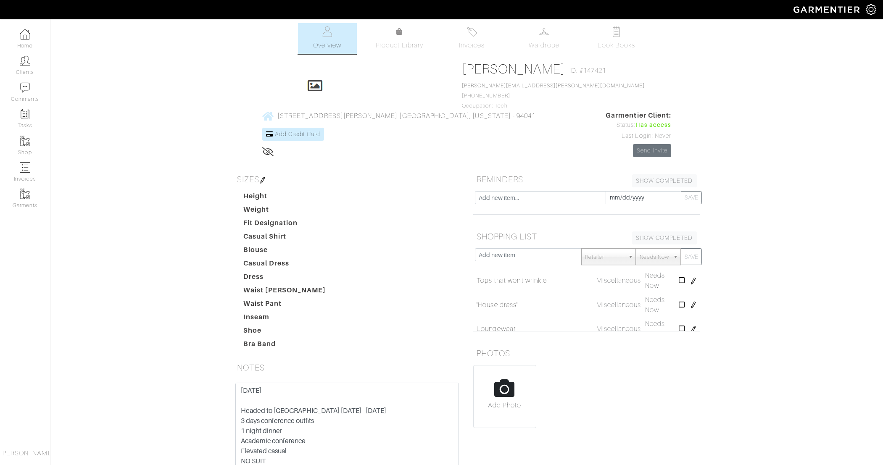  Describe the element at coordinates (285, 279) in the screenshot. I see `dt: Dress` at that location.